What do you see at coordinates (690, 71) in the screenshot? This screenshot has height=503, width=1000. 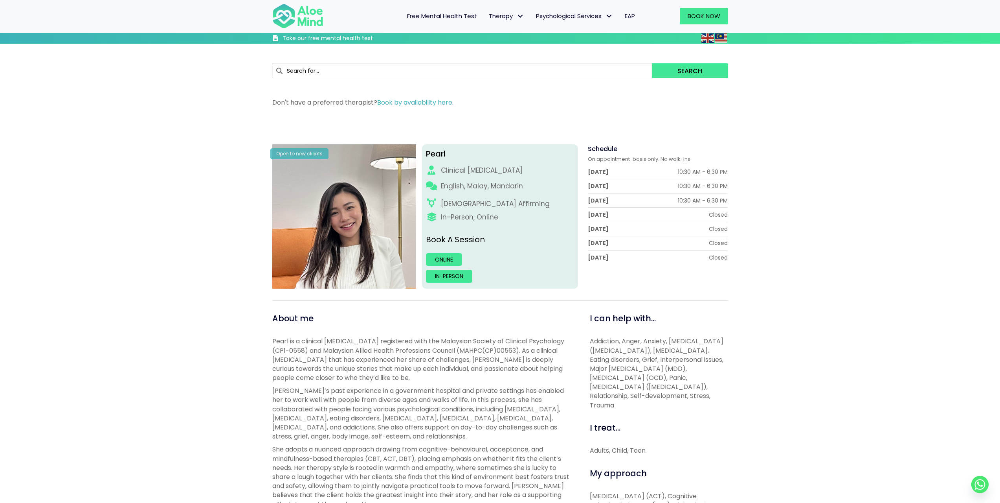 I see `button: Search` at bounding box center [690, 71].